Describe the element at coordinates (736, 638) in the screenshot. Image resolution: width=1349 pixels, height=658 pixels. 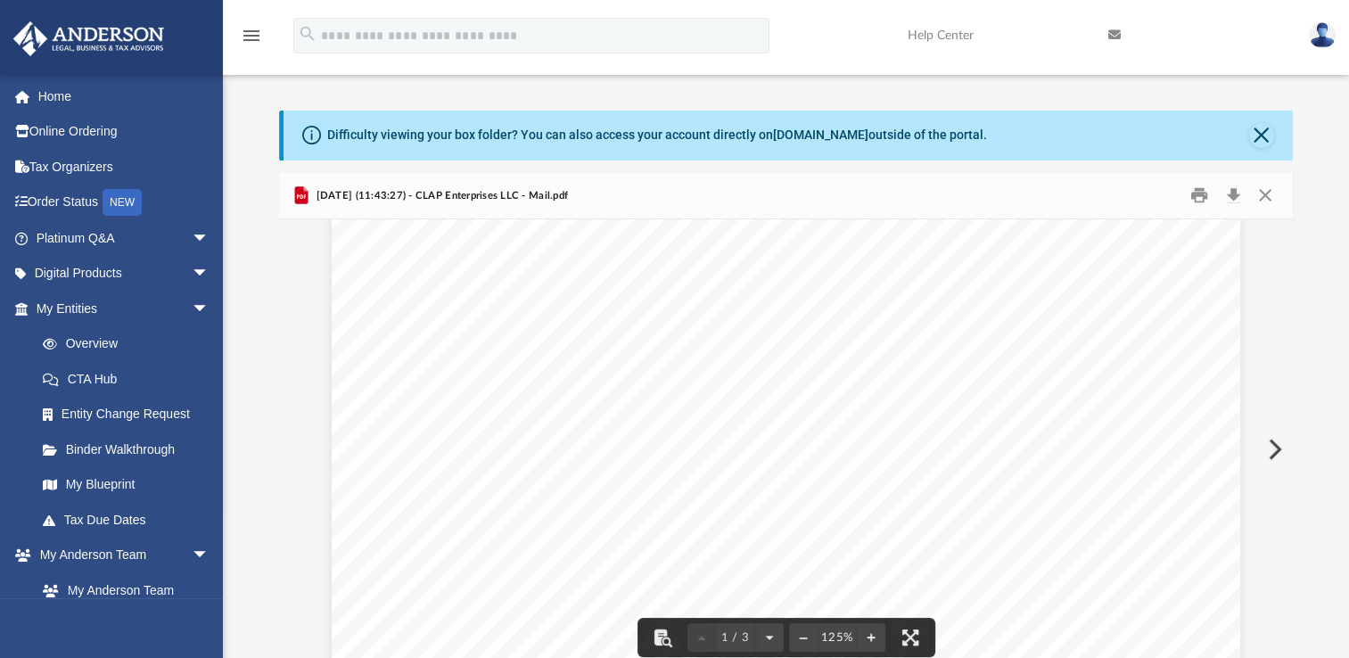
I see `span: 1 / 3` at that location.